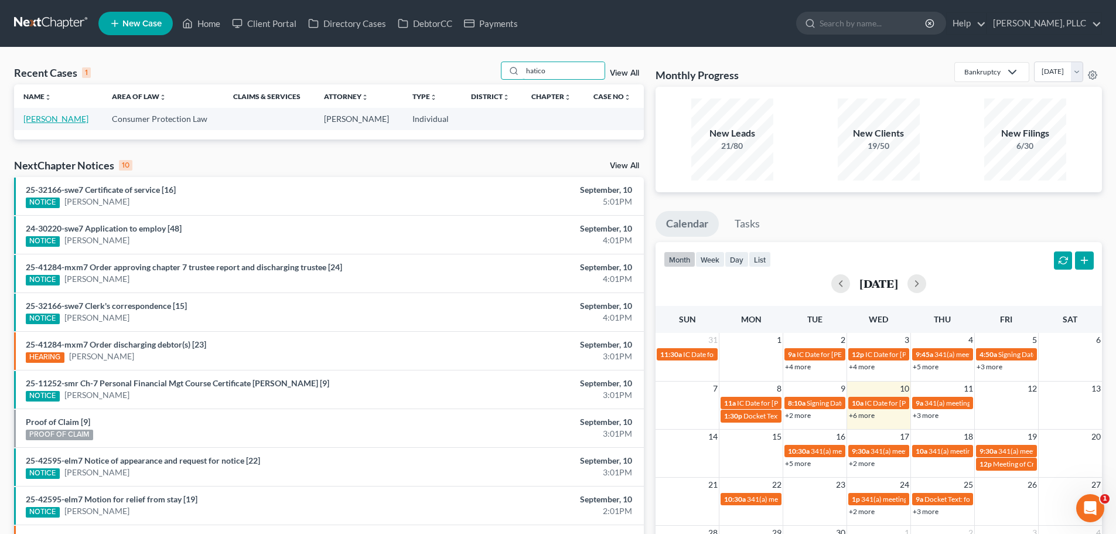 This screenshot has width=1116, height=534. I want to click on span: New Case, so click(142, 23).